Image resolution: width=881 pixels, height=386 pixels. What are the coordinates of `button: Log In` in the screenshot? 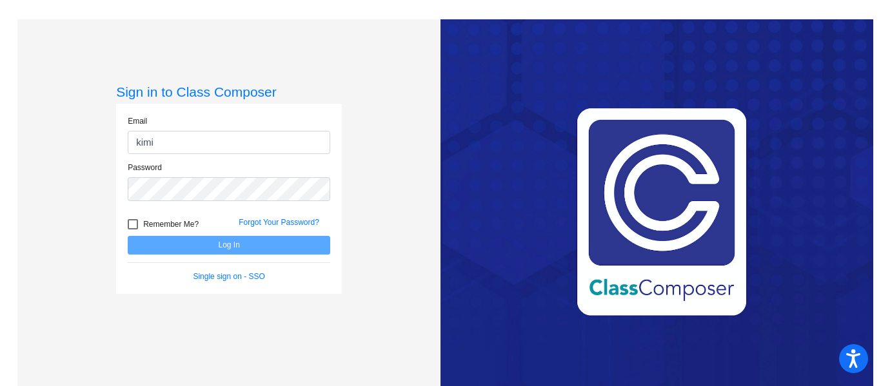 It's located at (229, 245).